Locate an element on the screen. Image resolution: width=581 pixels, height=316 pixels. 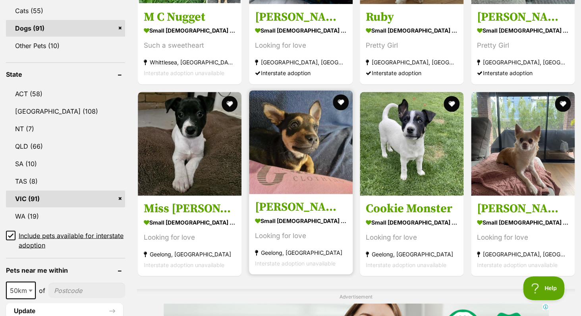
img: Miss Piggy - Jack Russell Terrier x Australian Kelpie Dog is located at coordinates (190, 143).